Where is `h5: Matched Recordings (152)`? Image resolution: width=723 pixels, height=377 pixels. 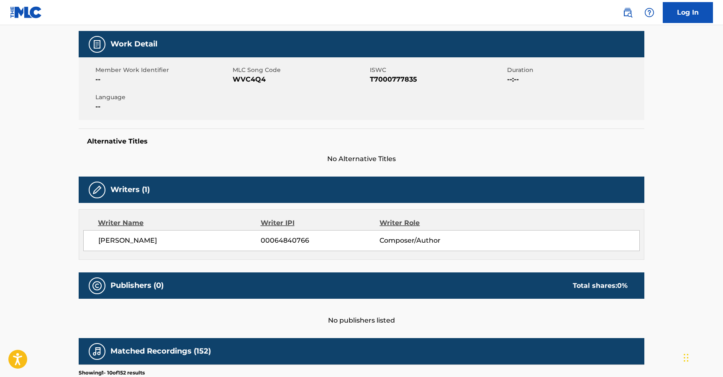 h5: Matched Recordings (152) is located at coordinates (161, 351).